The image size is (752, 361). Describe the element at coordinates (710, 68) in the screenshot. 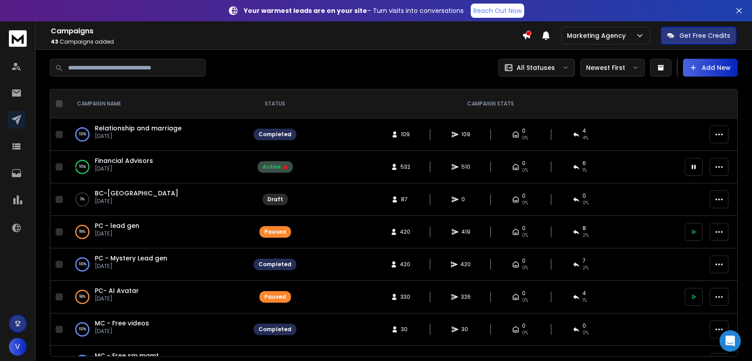

I see `button: Add New` at that location.